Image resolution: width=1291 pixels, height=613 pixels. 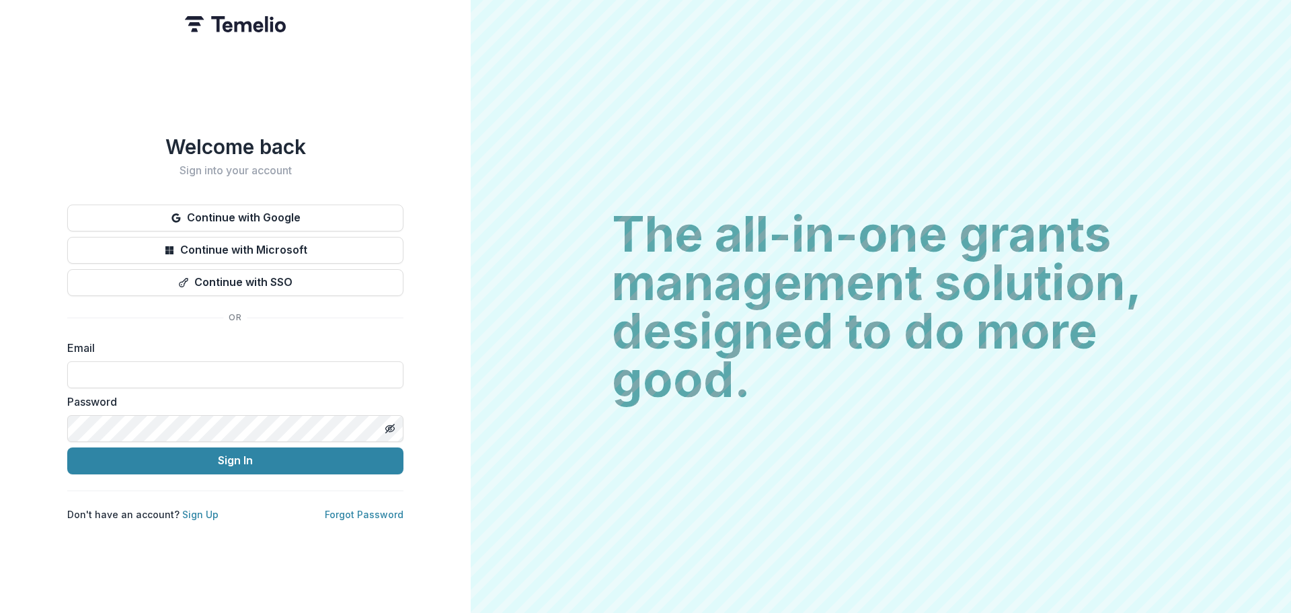 I want to click on a: Forgot Password, so click(x=364, y=514).